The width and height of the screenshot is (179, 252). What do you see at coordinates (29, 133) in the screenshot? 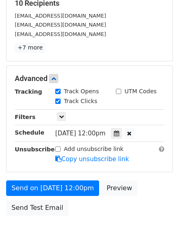
I see `strong: Schedule` at bounding box center [29, 133].